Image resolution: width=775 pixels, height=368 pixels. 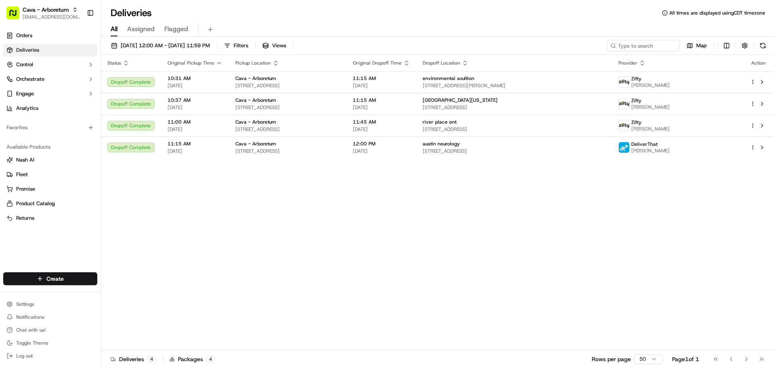 I want to click on span: Pickup Location, so click(x=253, y=63).